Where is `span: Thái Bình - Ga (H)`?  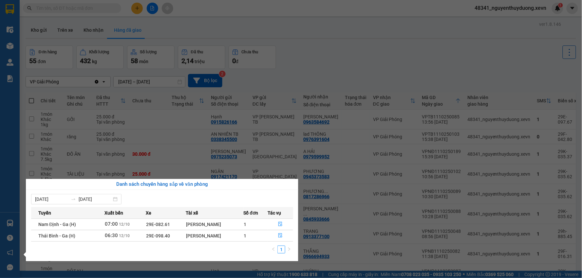
span: Thái Bình - Ga (H) is located at coordinates (57, 236).